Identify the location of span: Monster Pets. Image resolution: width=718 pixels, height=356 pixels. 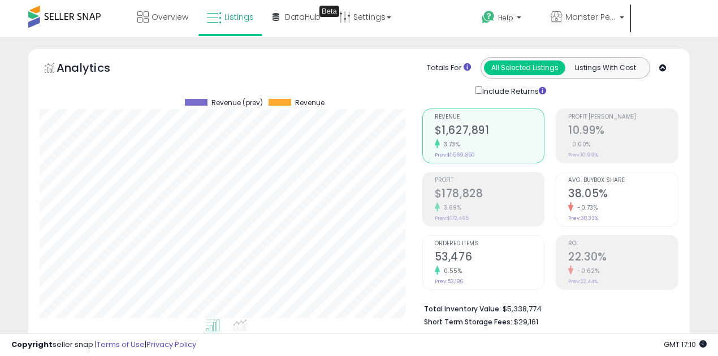
(591, 17).